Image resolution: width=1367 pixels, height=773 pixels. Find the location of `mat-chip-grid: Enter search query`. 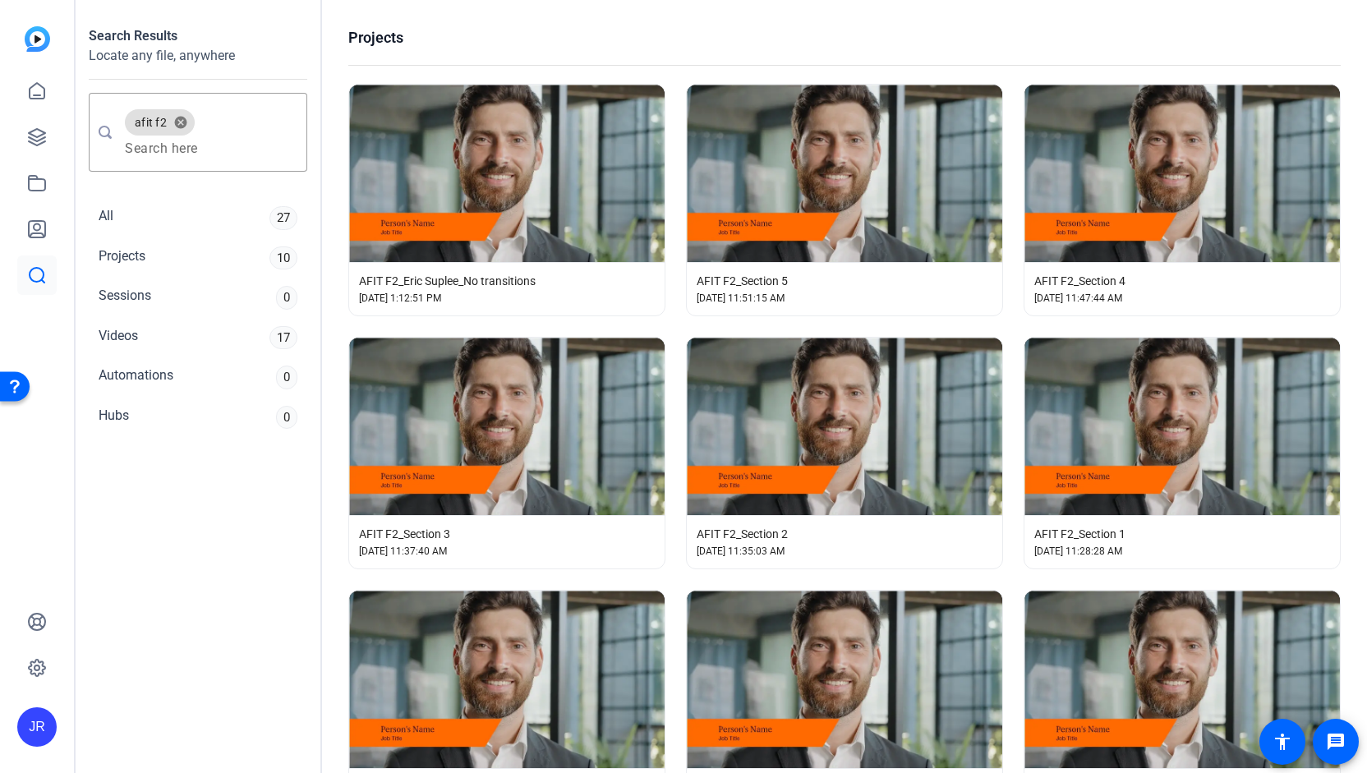

mat-chip-grid: Enter search query is located at coordinates (209, 132).